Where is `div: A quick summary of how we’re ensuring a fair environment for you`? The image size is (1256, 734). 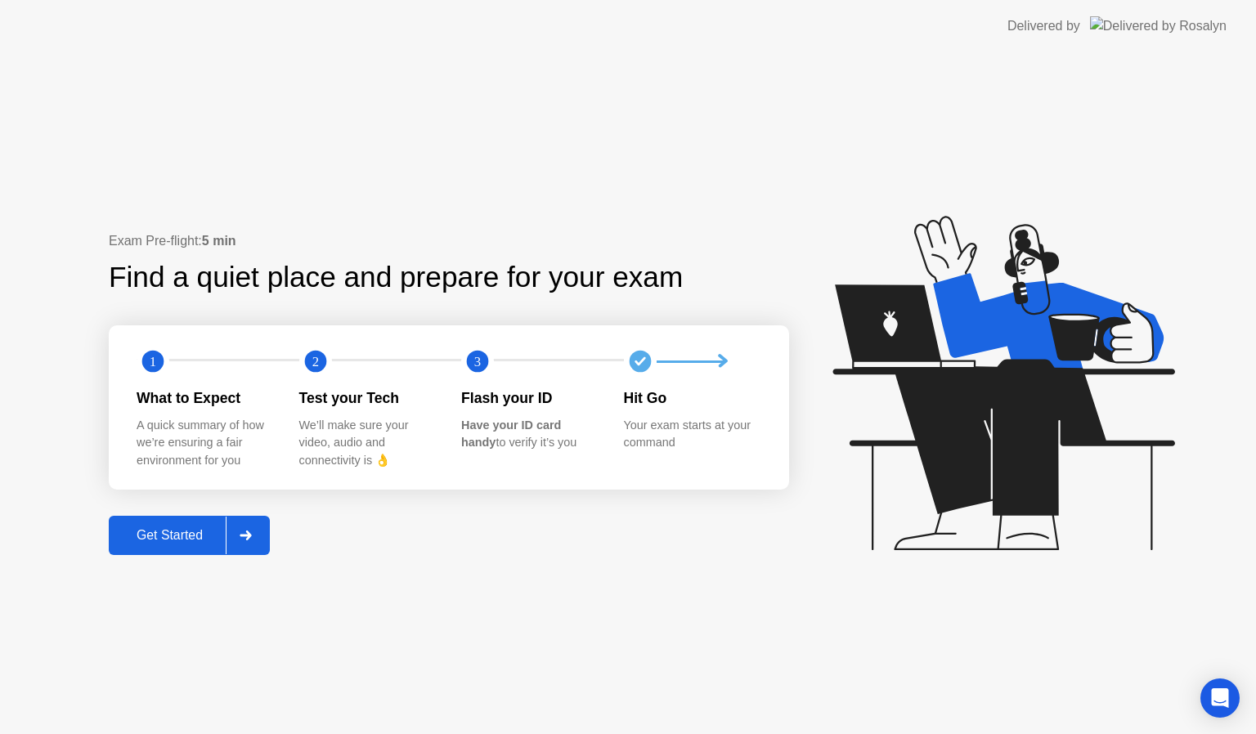 div: A quick summary of how we’re ensuring a fair environment for you is located at coordinates (204, 443).